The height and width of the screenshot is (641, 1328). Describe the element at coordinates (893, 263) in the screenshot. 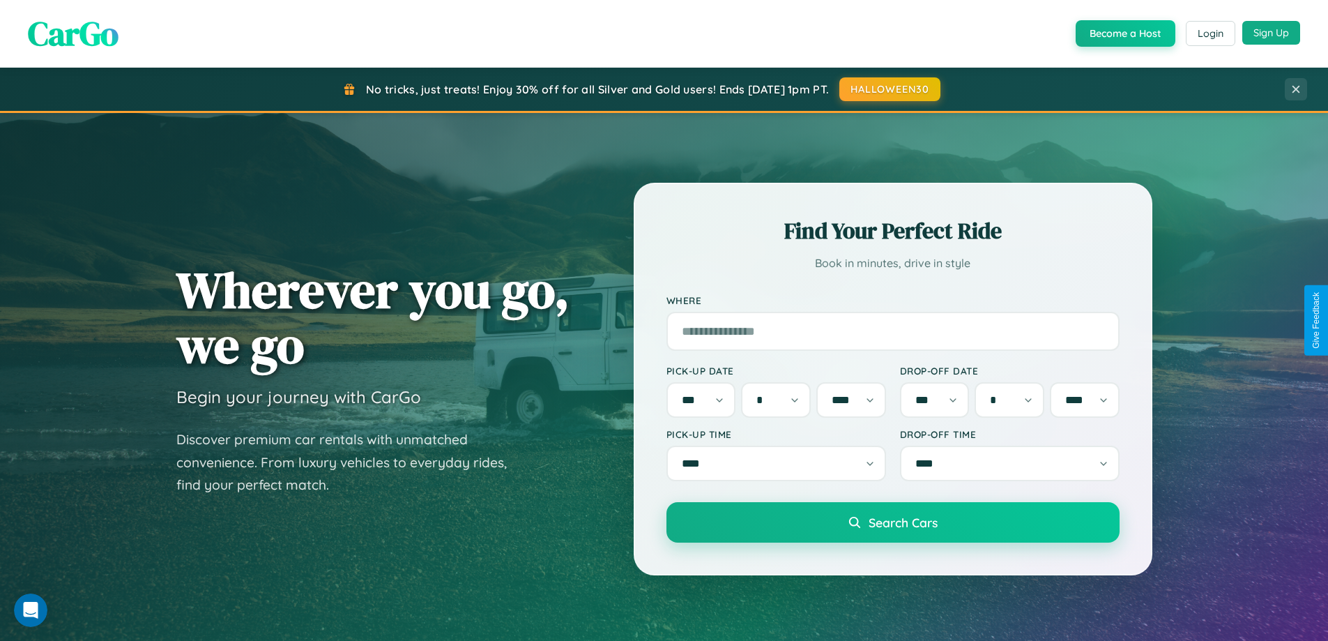

I see `p: Book in minutes, drive in style` at that location.